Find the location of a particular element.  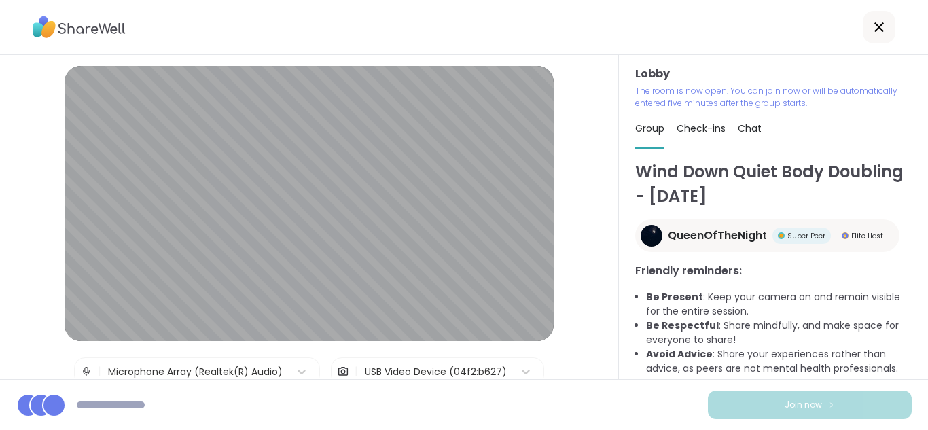

img: QueenOfTheNight is located at coordinates (651, 236).